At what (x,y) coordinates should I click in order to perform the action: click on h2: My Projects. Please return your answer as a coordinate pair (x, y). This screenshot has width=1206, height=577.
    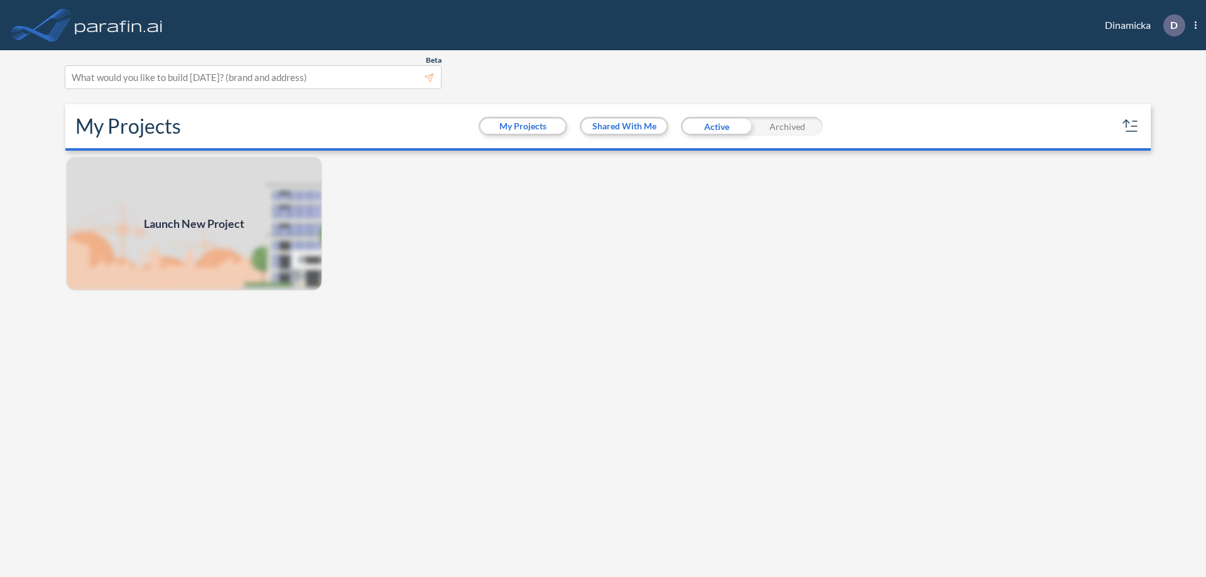
    Looking at the image, I should click on (128, 126).